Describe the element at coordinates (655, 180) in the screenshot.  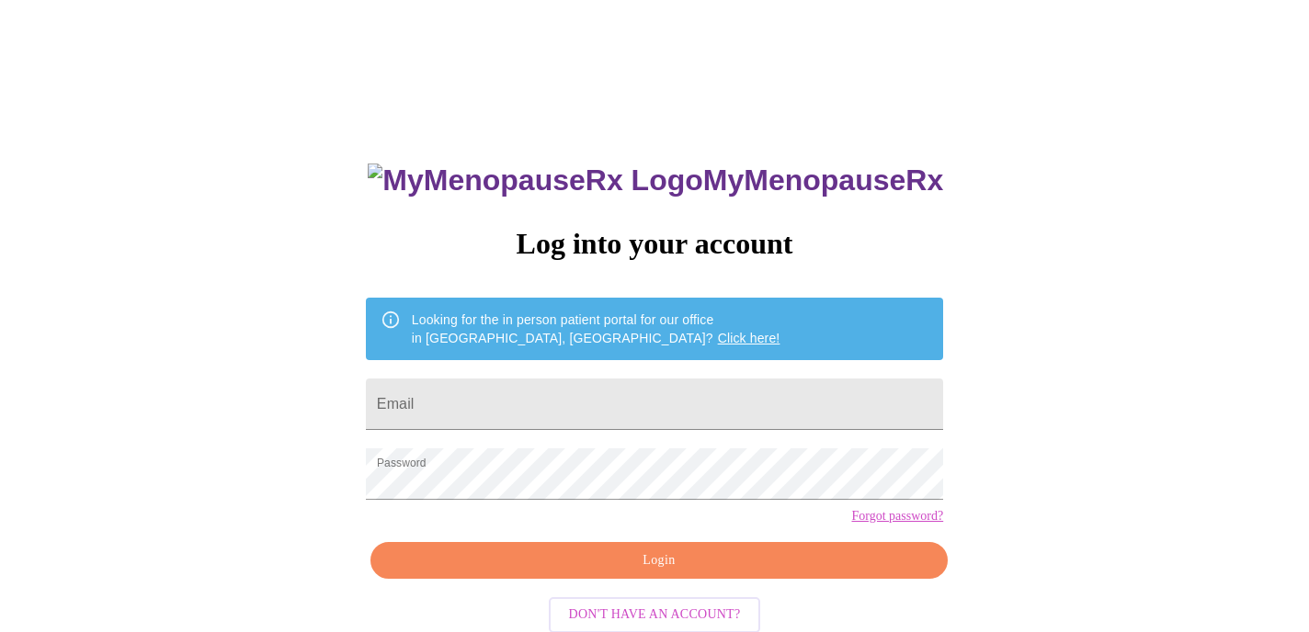
I see `h3: MyMenopauseRx` at that location.